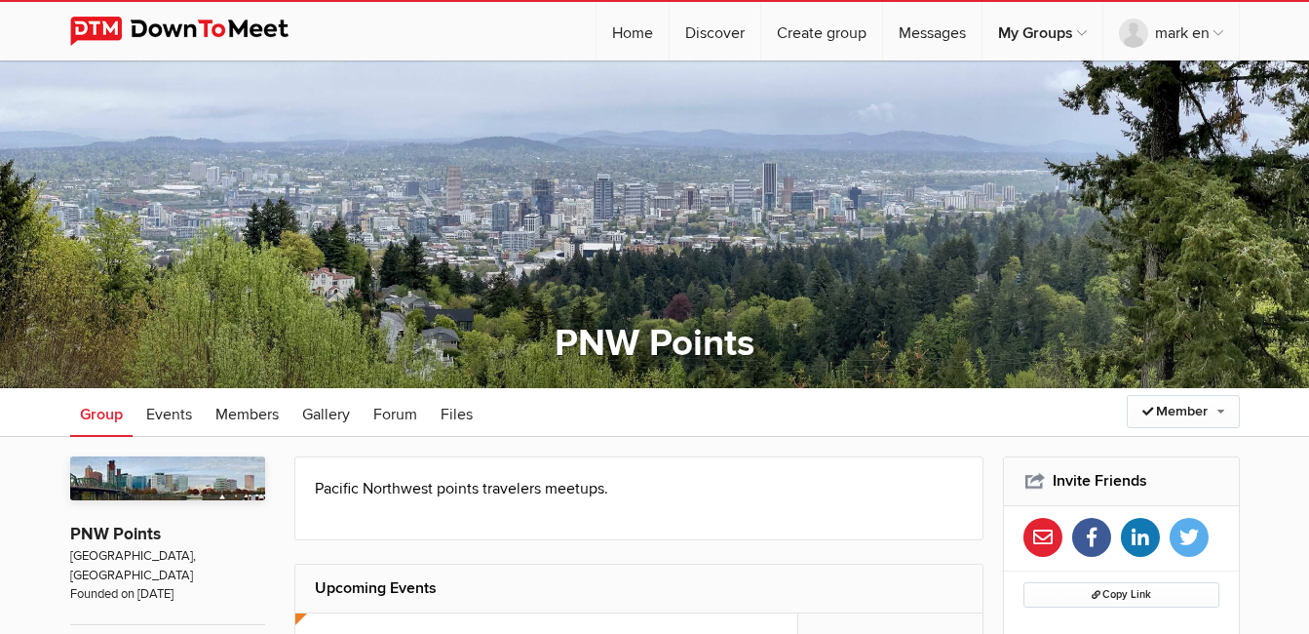  Describe the element at coordinates (395, 414) in the screenshot. I see `span: Forum` at that location.